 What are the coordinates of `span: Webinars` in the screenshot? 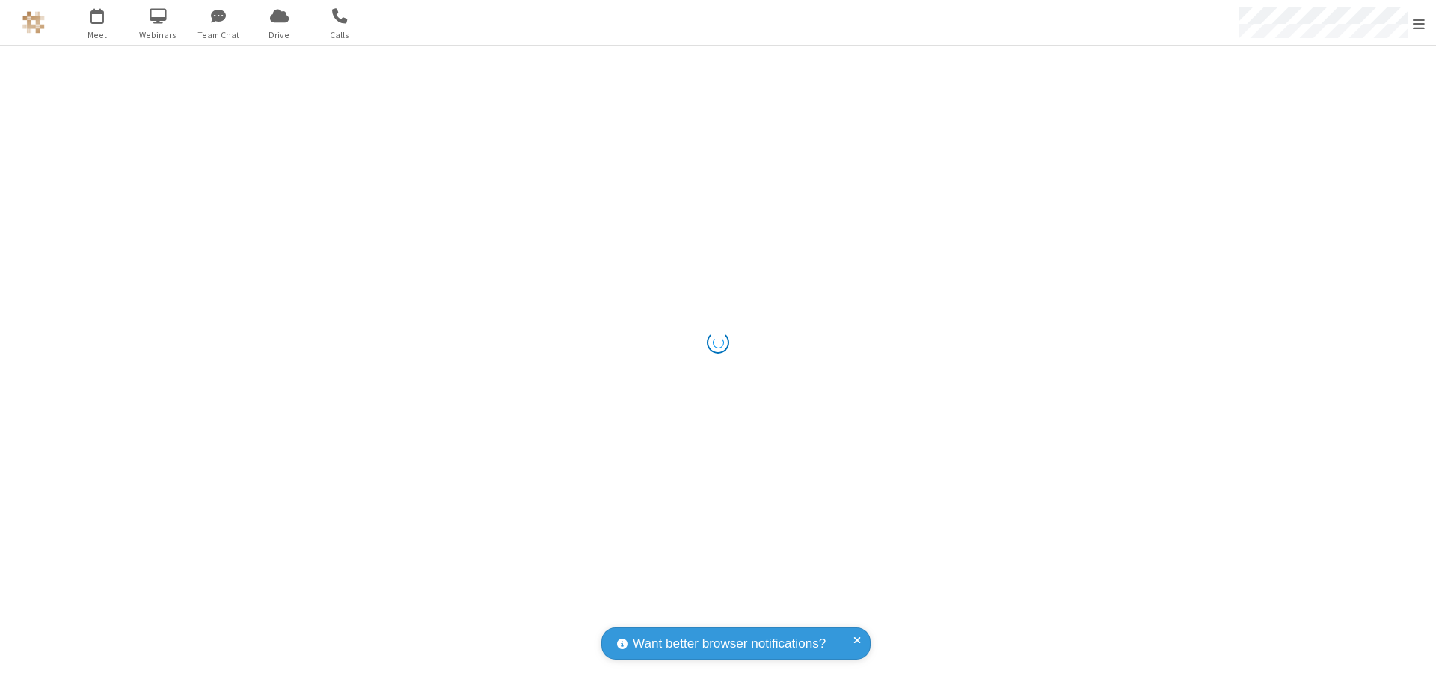 It's located at (158, 35).